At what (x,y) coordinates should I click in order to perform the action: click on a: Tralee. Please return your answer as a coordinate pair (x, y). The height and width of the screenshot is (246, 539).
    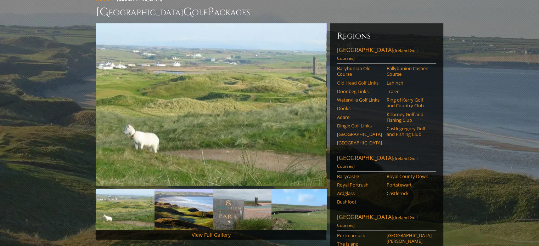
    Looking at the image, I should click on (409, 91).